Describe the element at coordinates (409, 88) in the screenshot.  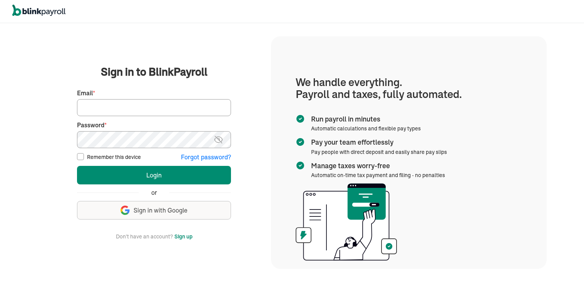
I see `h1: We handle everything. Payroll and taxes, fully automated.` at that location.